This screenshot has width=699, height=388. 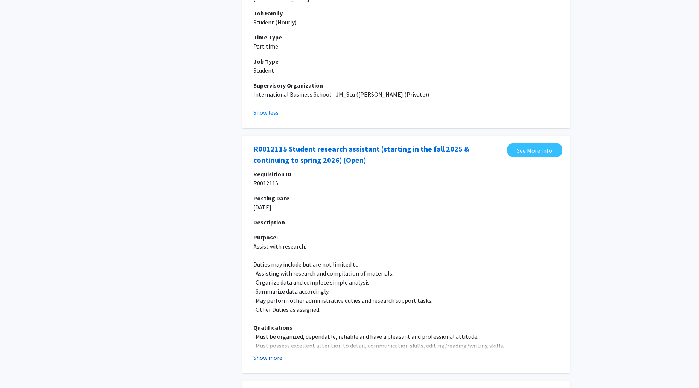 What do you see at coordinates (272, 174) in the screenshot?
I see `b: Requisition ID` at bounding box center [272, 174].